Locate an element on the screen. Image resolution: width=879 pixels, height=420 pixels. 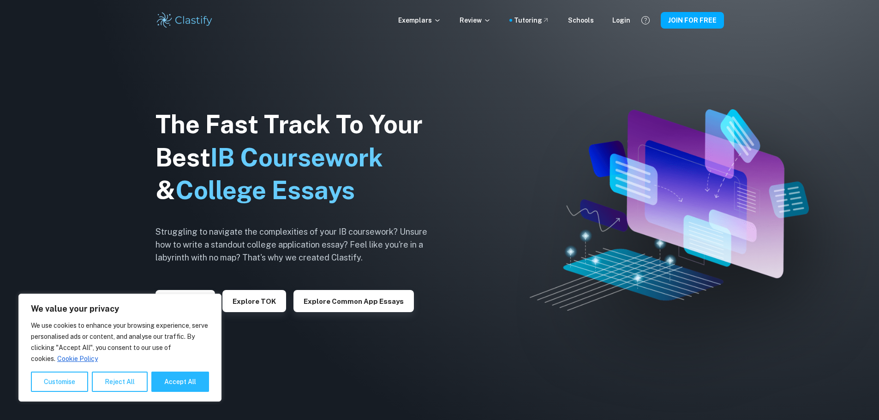
button: Explore TOK is located at coordinates (254, 301).